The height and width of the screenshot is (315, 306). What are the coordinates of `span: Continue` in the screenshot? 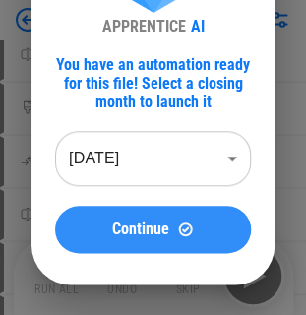 It's located at (141, 229).